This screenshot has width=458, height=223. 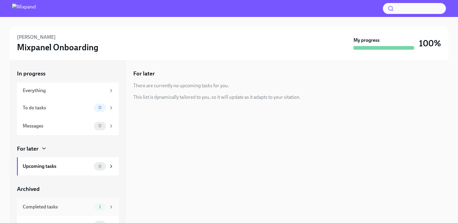 What do you see at coordinates (68, 189) in the screenshot?
I see `a: Archived` at bounding box center [68, 189].